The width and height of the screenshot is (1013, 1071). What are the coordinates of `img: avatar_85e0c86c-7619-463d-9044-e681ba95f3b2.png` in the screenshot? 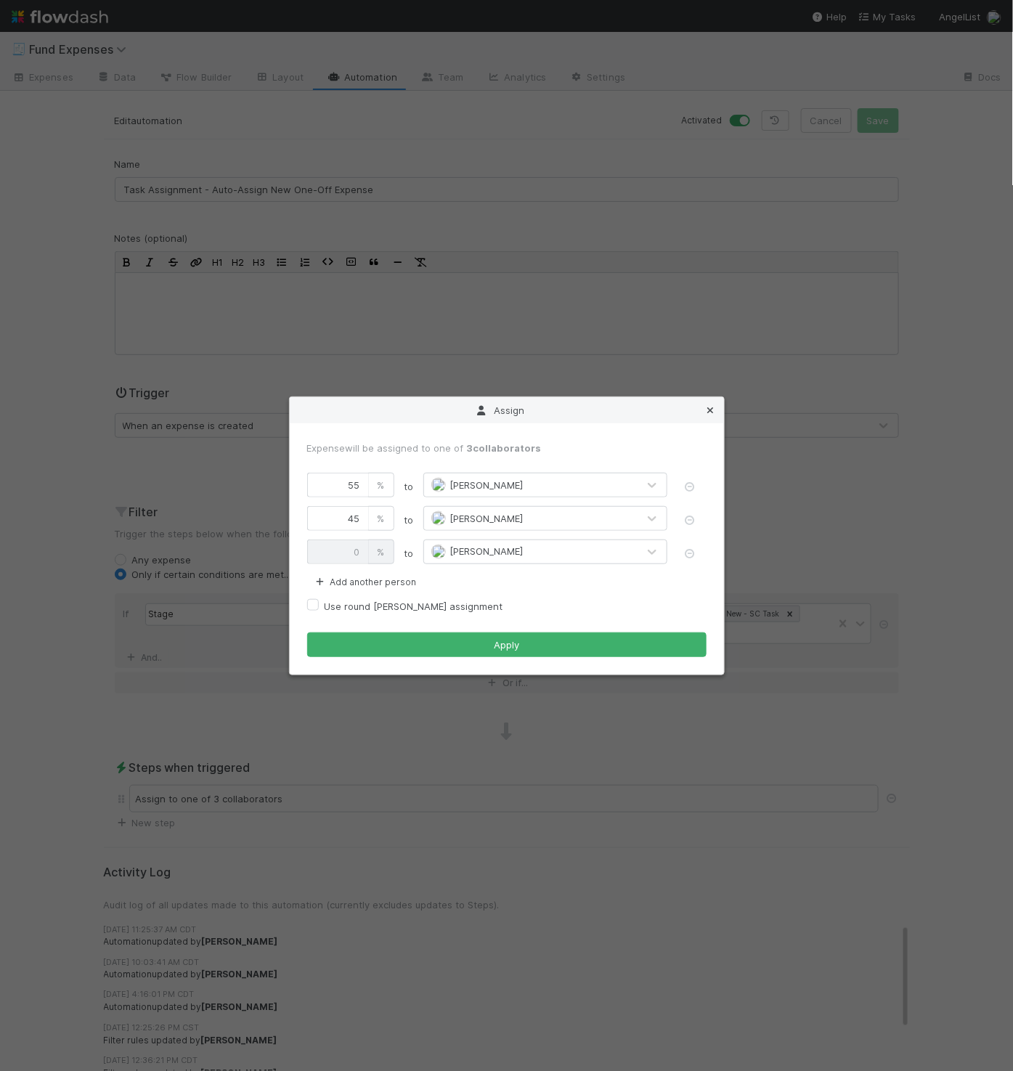 It's located at (439, 552).